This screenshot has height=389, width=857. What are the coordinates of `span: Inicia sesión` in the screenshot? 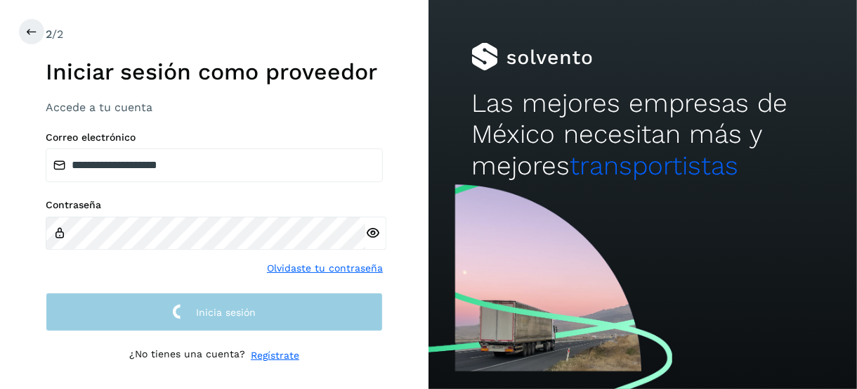 It's located at (226, 312).